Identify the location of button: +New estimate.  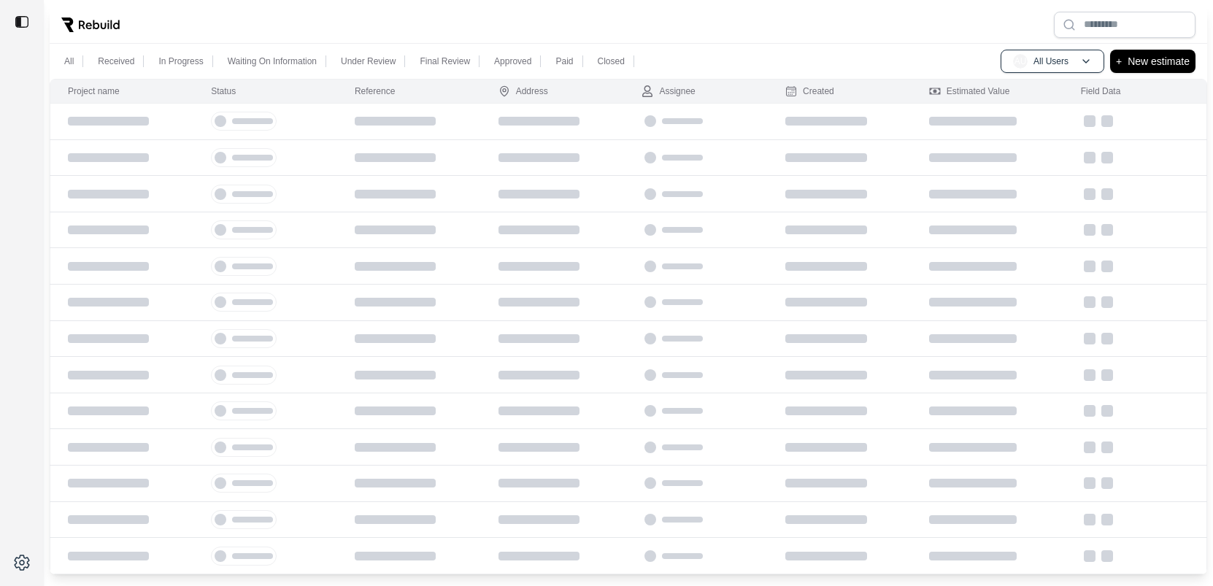
(1152, 61).